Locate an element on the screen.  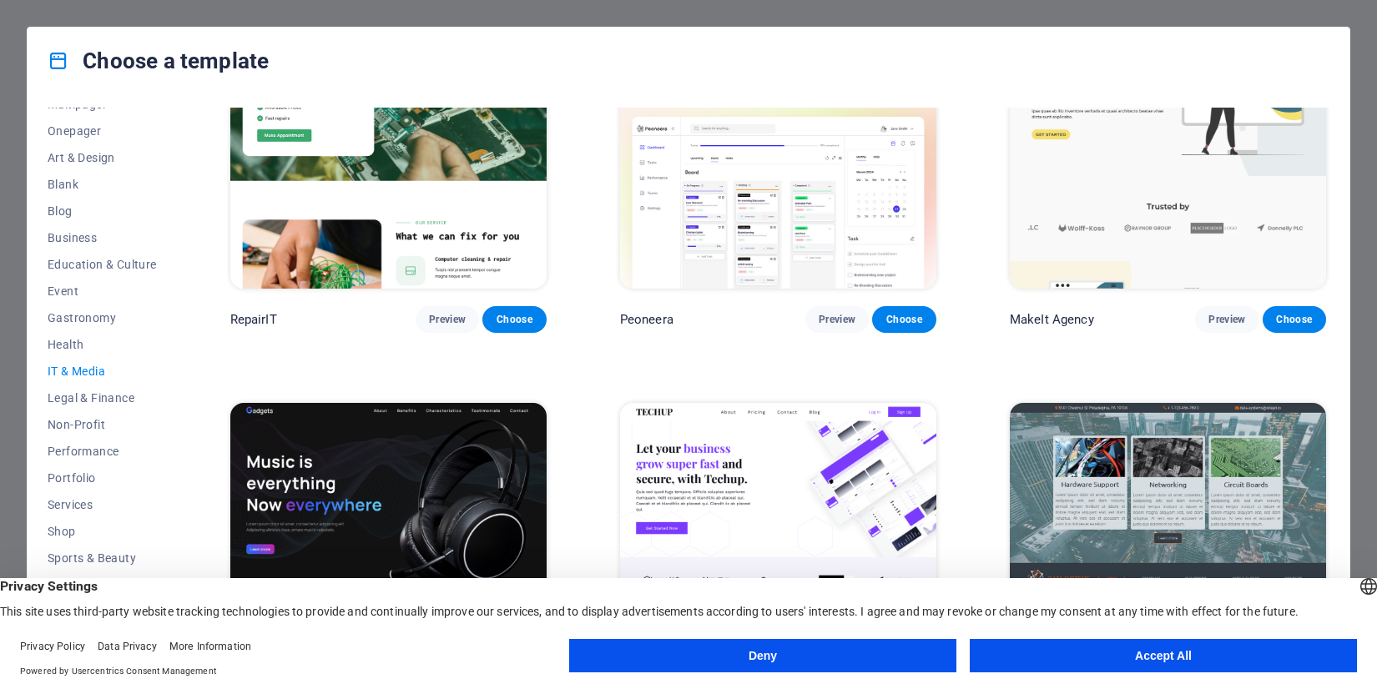
span: Sports & Beauty is located at coordinates (102, 558).